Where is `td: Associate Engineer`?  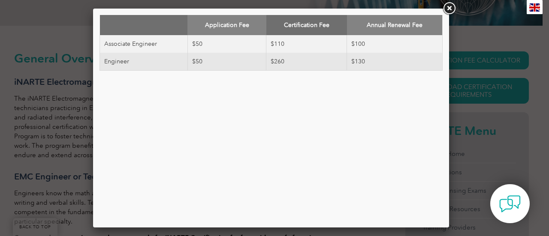 td: Associate Engineer is located at coordinates (144, 44).